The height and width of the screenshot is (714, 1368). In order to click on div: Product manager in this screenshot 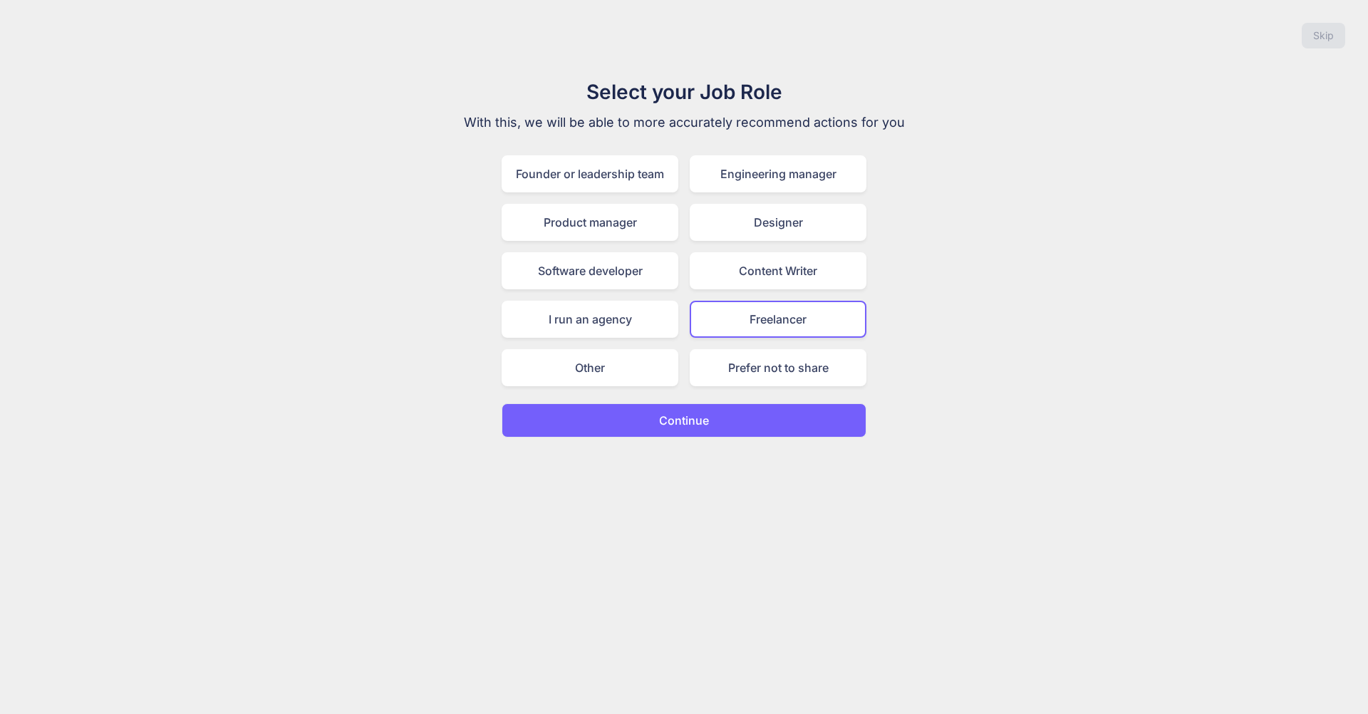, I will do `click(590, 222)`.